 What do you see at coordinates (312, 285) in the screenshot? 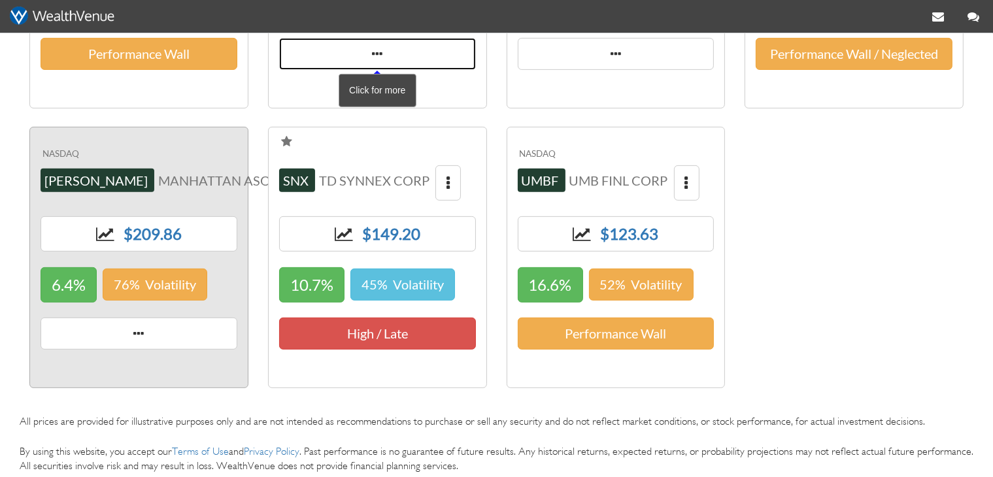
I see `span: 10.7%` at bounding box center [312, 285].